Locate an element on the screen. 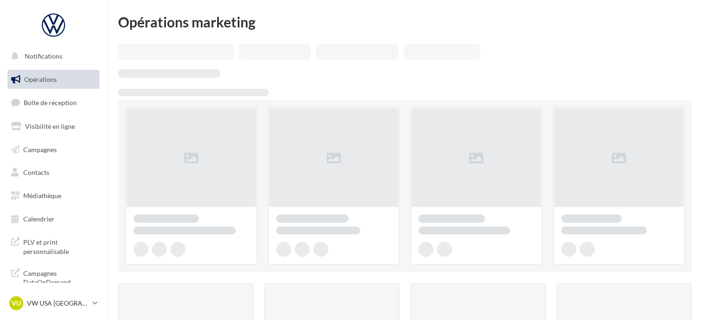  span: Contacts is located at coordinates (36, 172).